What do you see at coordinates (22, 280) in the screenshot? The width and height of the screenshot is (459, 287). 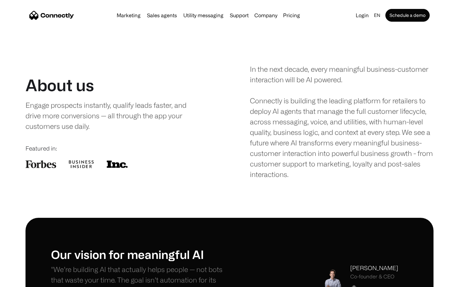 I see `aside: Language selected: English` at bounding box center [22, 280].